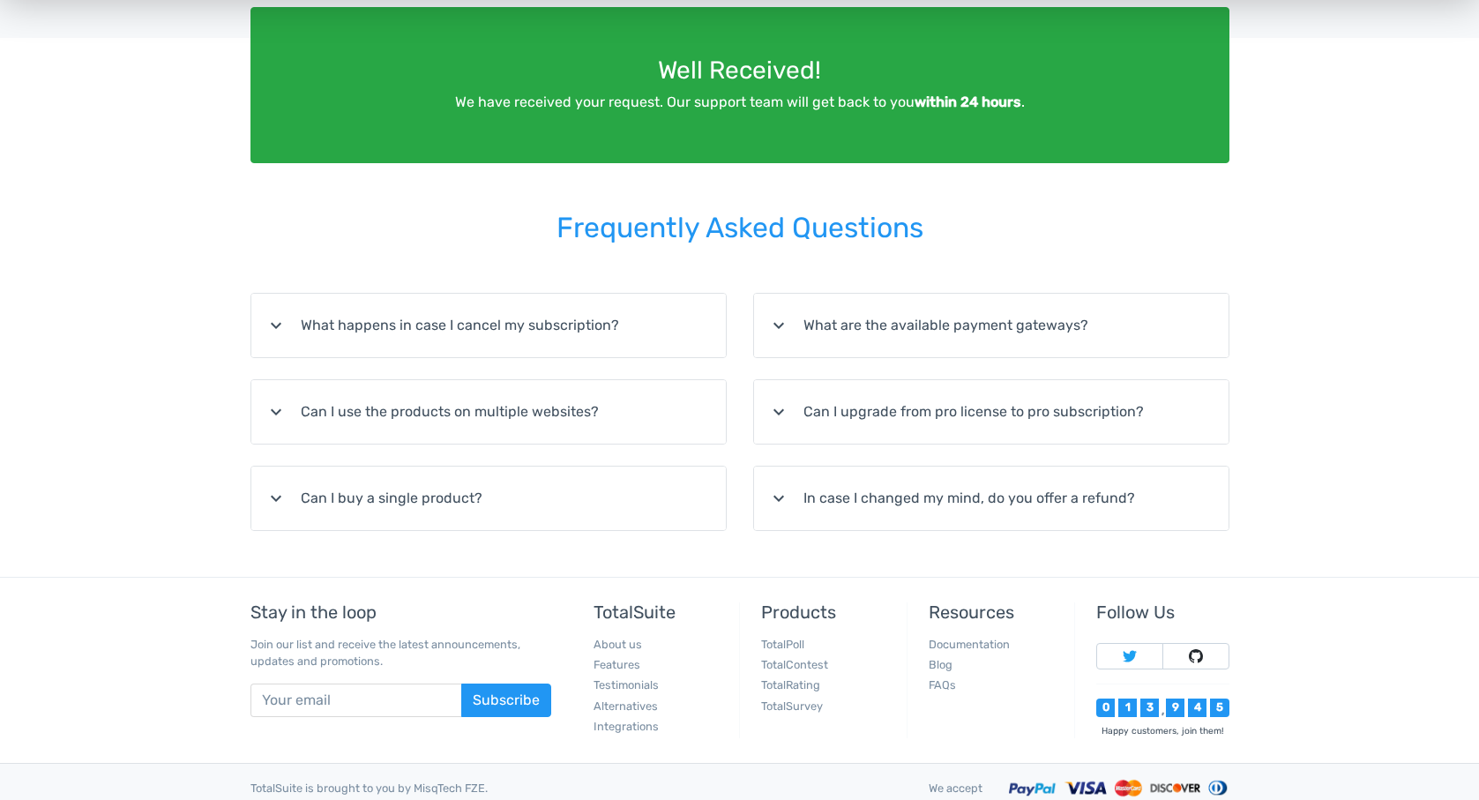 This screenshot has height=800, width=1479. Describe the element at coordinates (617, 644) in the screenshot. I see `a: About us` at that location.